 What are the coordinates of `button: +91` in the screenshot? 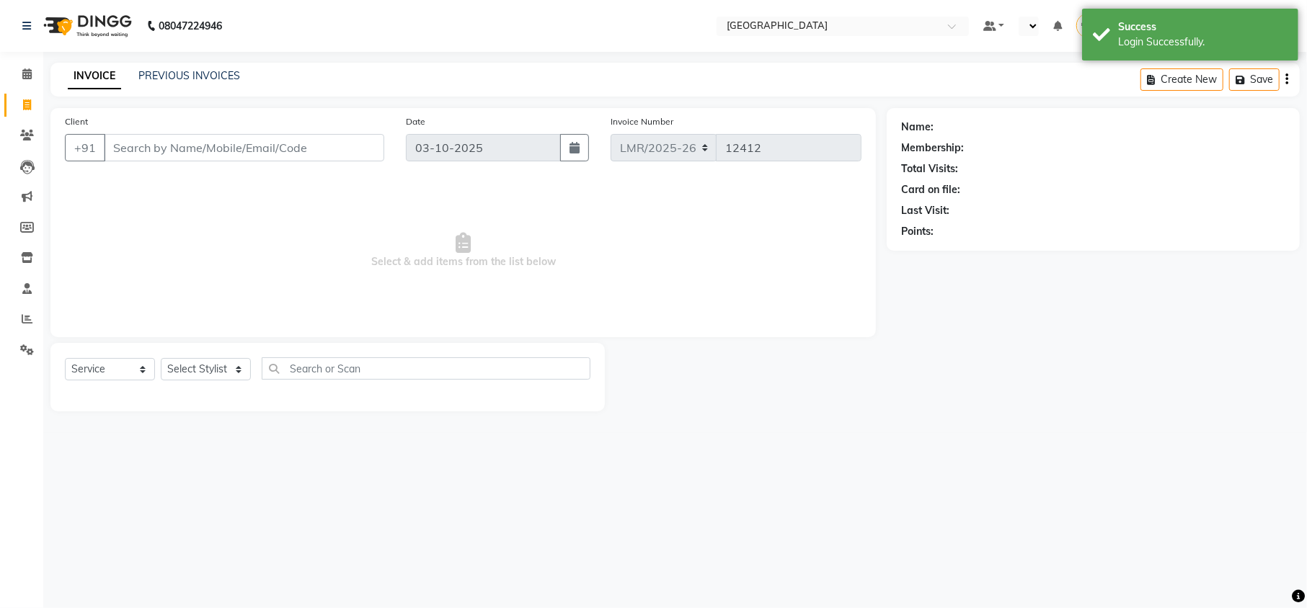 It's located at (85, 148).